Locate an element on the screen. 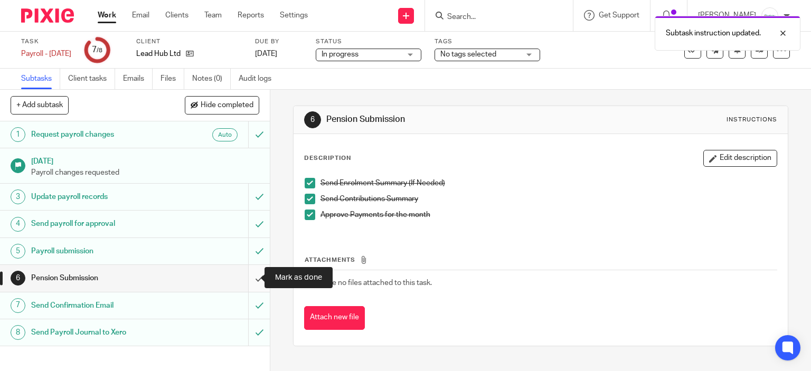  a: Notes (0) is located at coordinates (211, 79).